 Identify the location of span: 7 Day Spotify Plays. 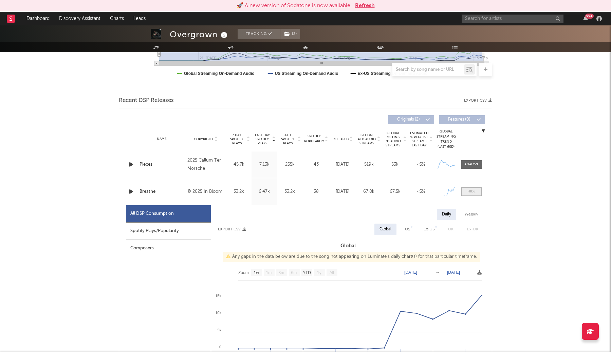
(236, 139).